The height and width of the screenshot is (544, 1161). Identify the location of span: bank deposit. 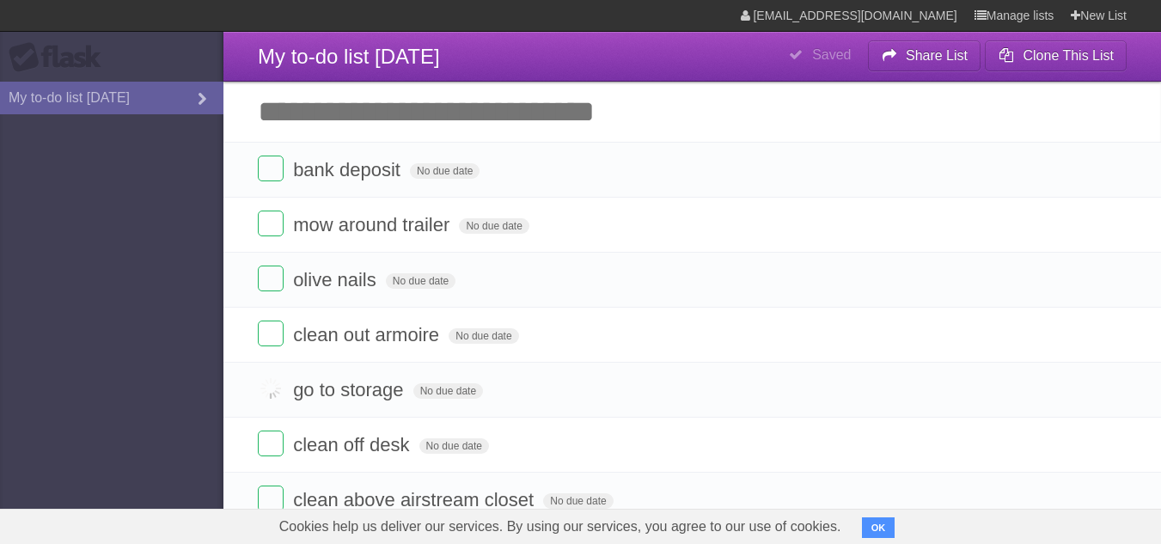
(349, 169).